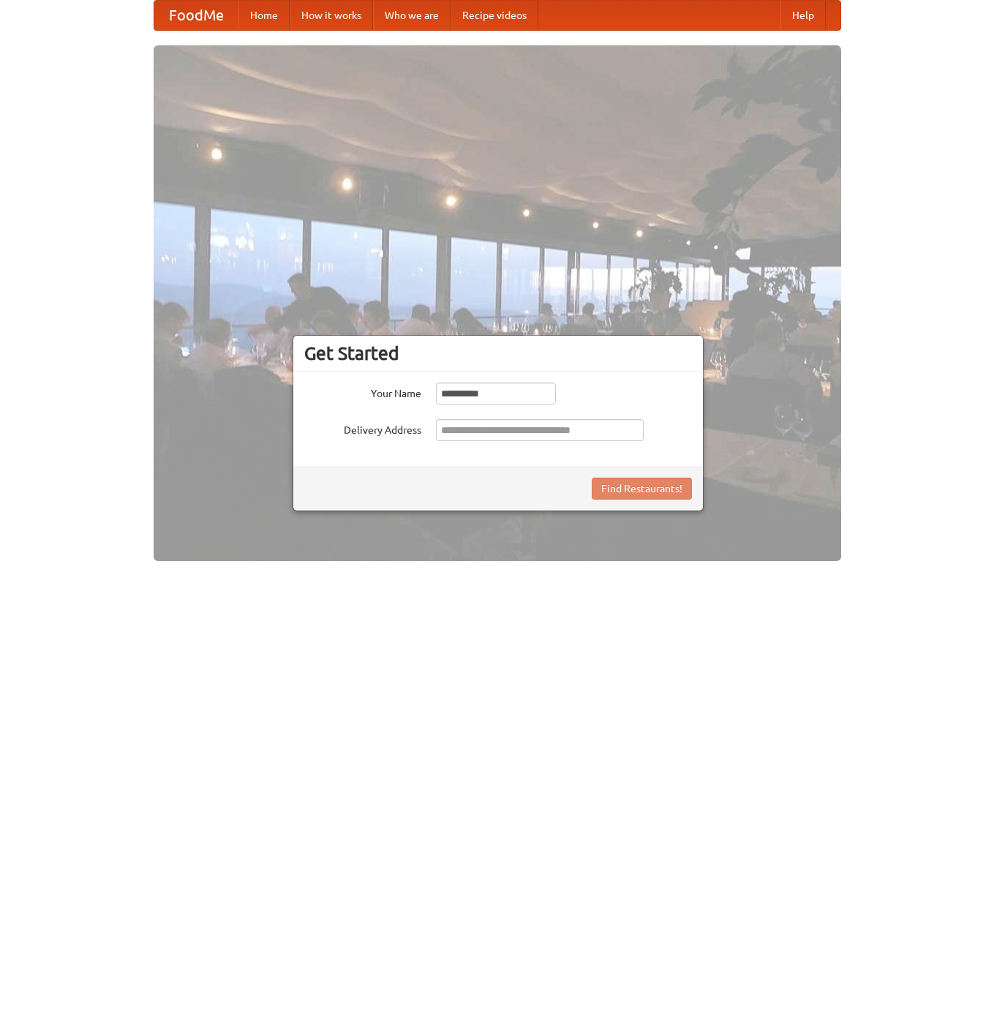  What do you see at coordinates (331, 15) in the screenshot?
I see `a: How it works` at bounding box center [331, 15].